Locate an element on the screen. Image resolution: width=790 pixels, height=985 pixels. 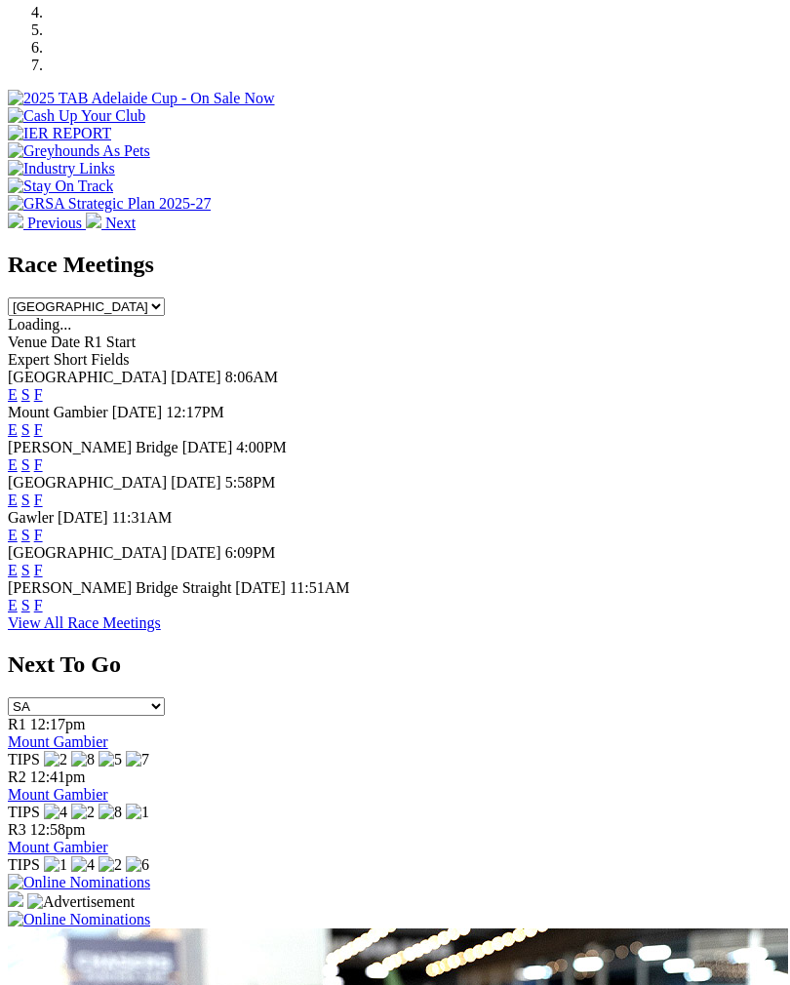
span: 6:09PM is located at coordinates (251, 552).